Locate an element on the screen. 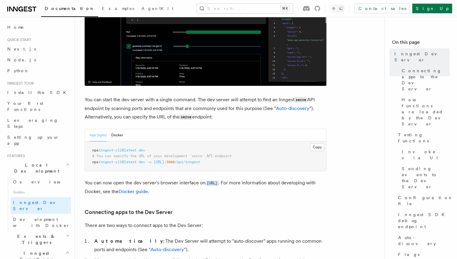  span: Next.js is located at coordinates (21, 49).